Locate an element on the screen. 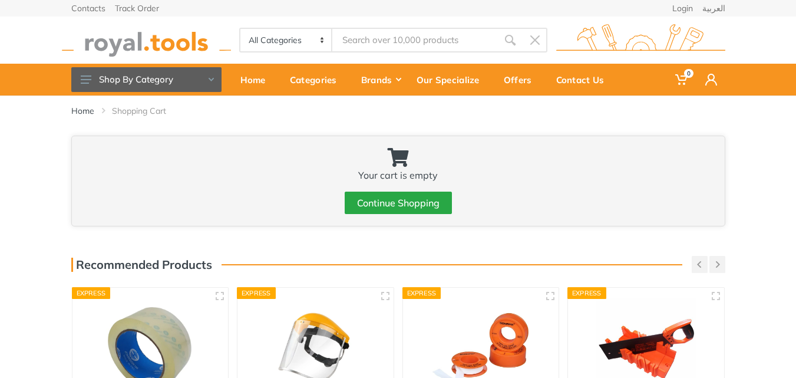  div: Contact Us is located at coordinates (584, 80).